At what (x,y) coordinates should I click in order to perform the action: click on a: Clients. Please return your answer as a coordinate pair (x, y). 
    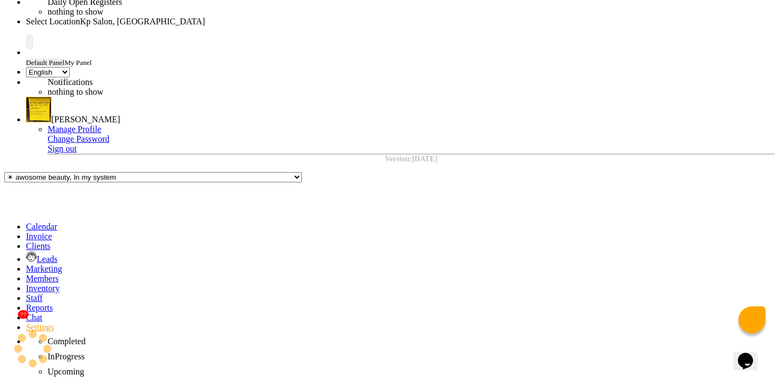
    Looking at the image, I should click on (38, 246).